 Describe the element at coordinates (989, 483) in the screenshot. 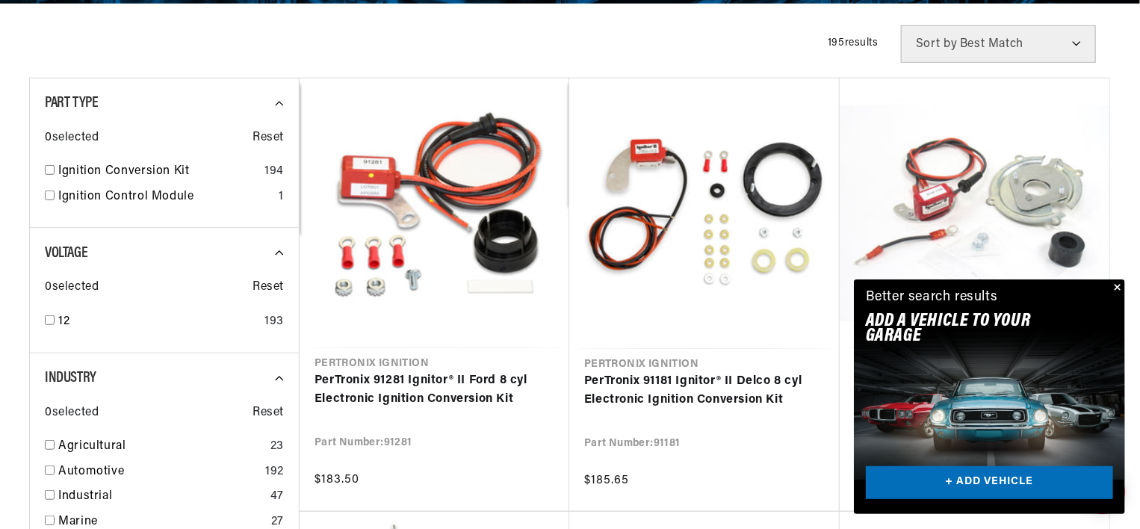

I see `a: + ADD VEHICLE` at that location.